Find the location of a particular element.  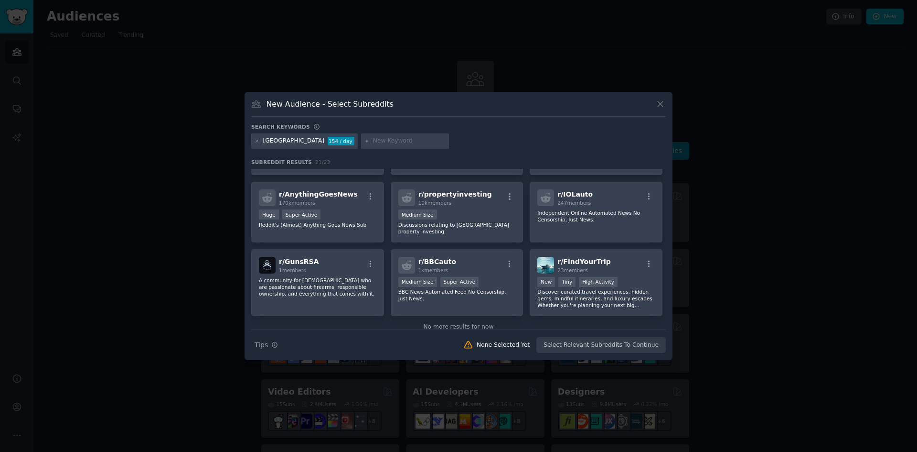

span: 1k members is located at coordinates (433, 270).